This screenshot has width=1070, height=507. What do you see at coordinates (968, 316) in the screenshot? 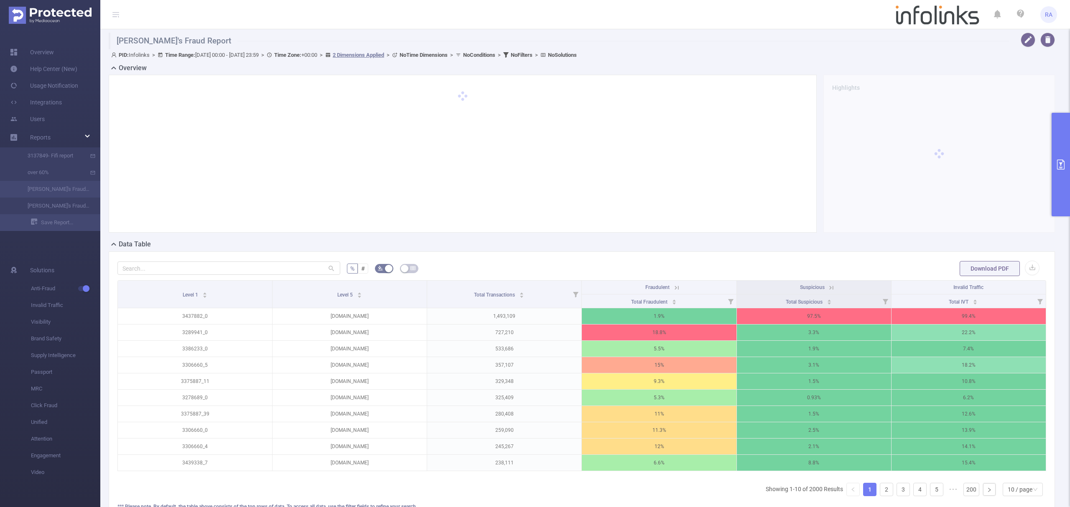
I see `p: 99.4%` at bounding box center [968, 316].